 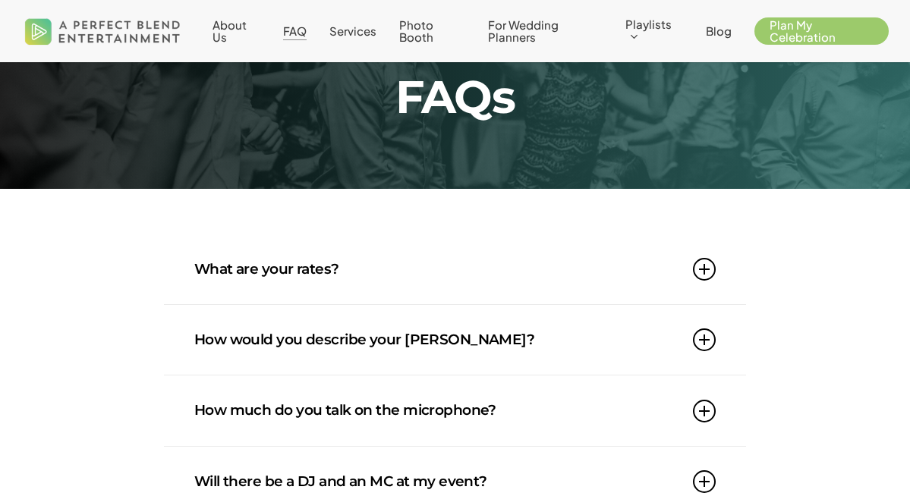 What do you see at coordinates (719, 31) in the screenshot?
I see `a: Blog` at bounding box center [719, 31].